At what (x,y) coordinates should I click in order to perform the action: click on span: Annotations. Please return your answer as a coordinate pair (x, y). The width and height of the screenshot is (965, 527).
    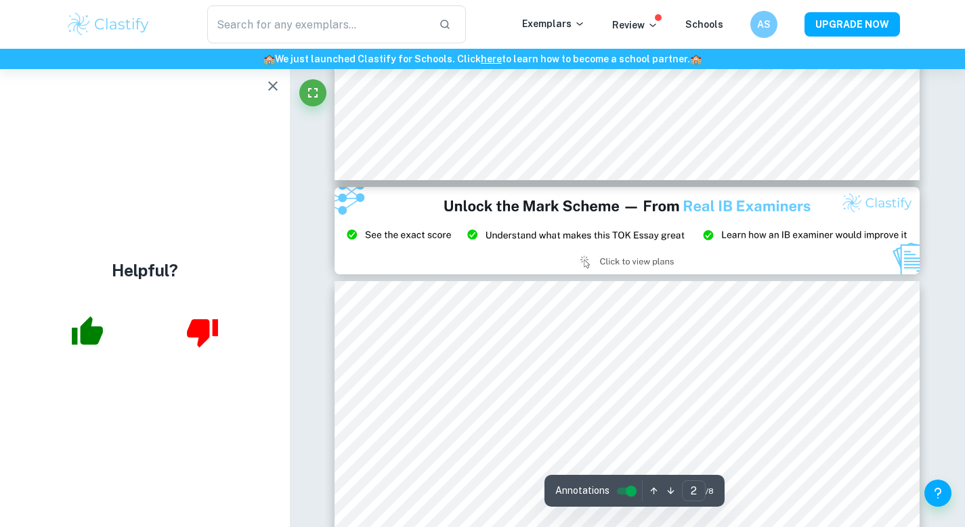
    Looking at the image, I should click on (582, 490).